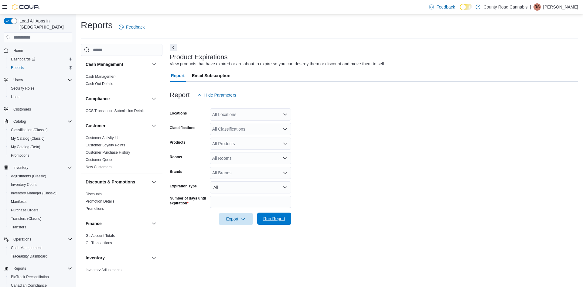 The height and width of the screenshot is (287, 583). I want to click on div: Compliance, so click(122, 112).